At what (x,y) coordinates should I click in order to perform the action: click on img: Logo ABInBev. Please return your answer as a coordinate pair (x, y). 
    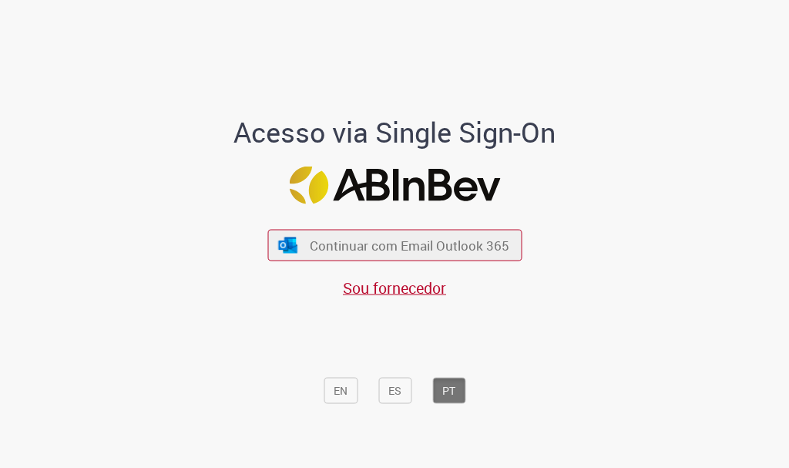
    Looking at the image, I should click on (395, 185).